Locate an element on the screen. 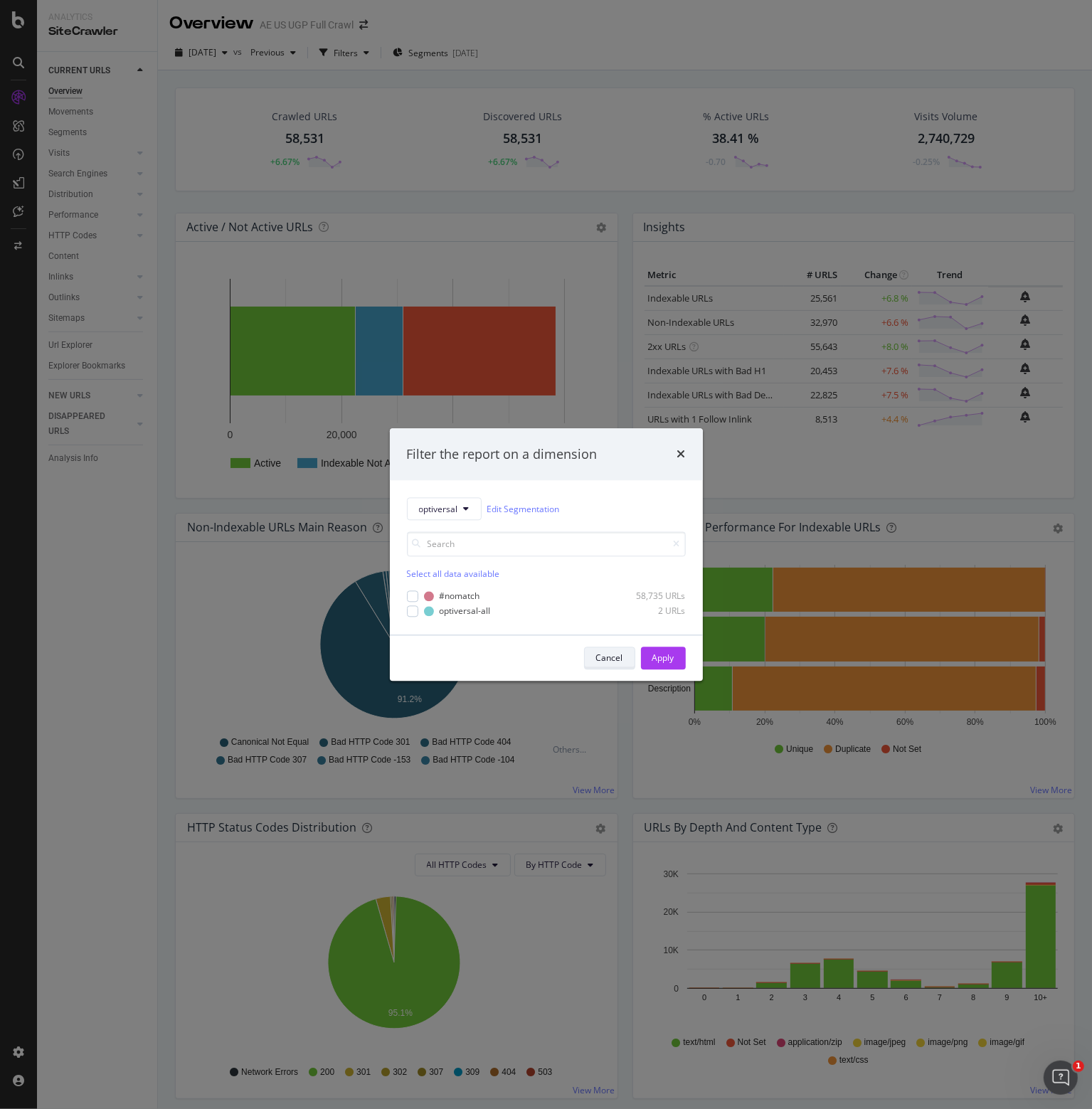  div: Filter the report on a dimension is located at coordinates (502, 455).